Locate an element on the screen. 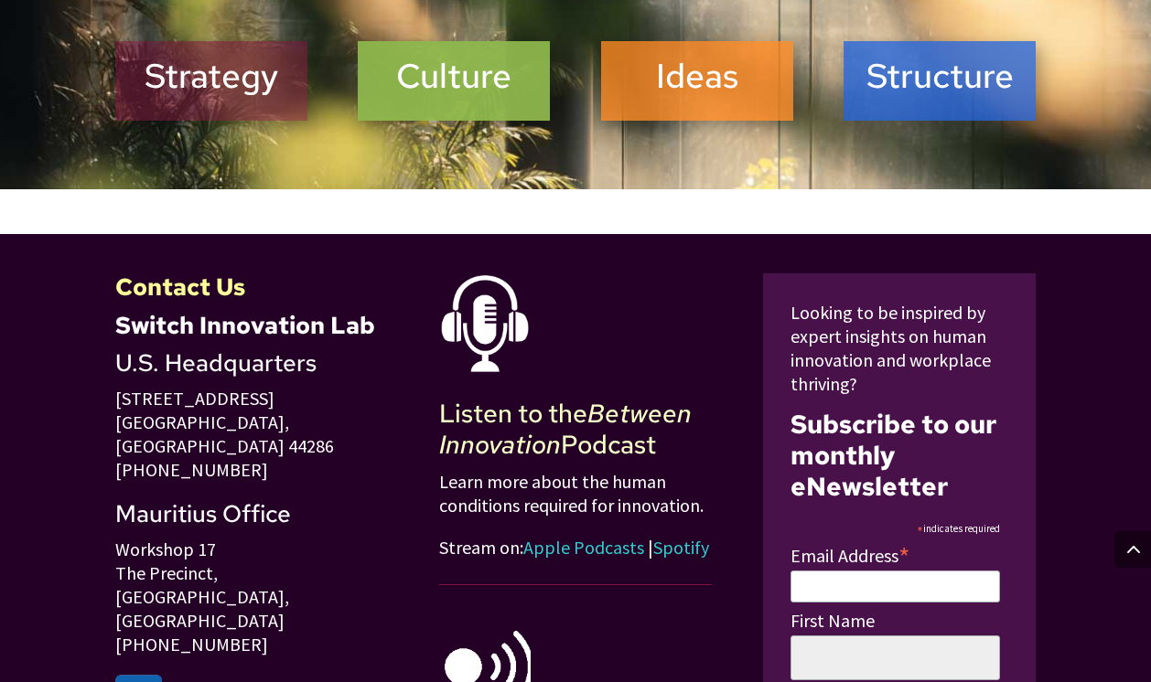  a: Ideas is located at coordinates (697, 80).